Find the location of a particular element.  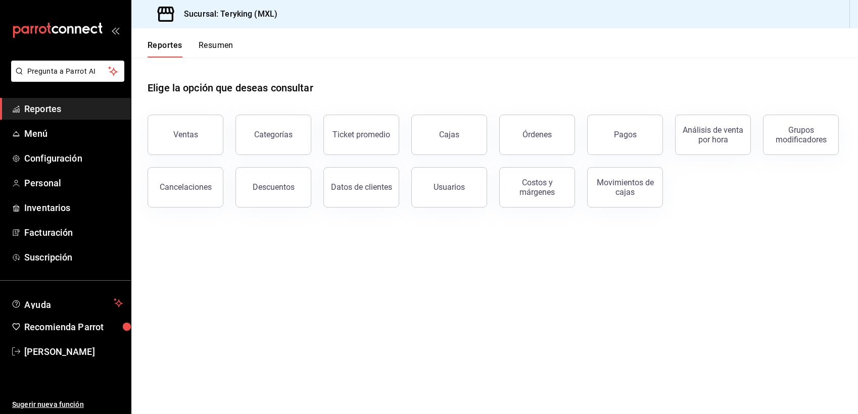

span: Configuración is located at coordinates (73, 158).